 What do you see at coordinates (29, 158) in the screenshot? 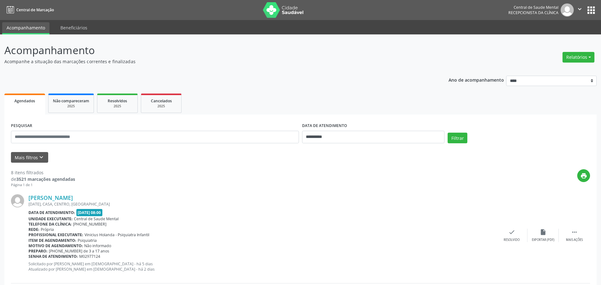
I see `button: Mais filtroskeyboard_arrow_down` at bounding box center [29, 158].